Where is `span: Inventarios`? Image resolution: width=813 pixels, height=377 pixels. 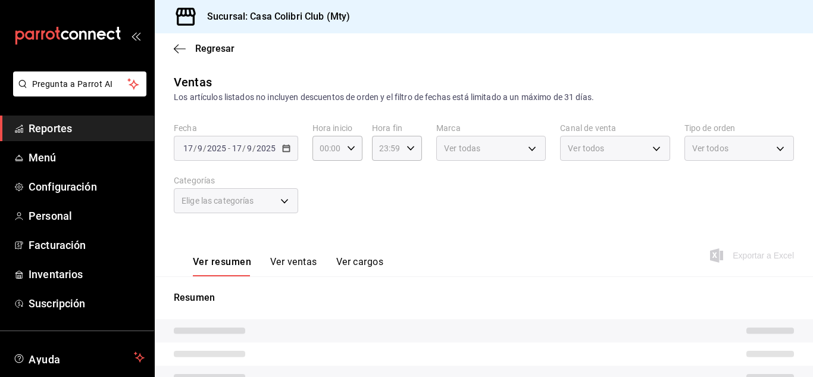 span: Inventarios is located at coordinates (86, 274).